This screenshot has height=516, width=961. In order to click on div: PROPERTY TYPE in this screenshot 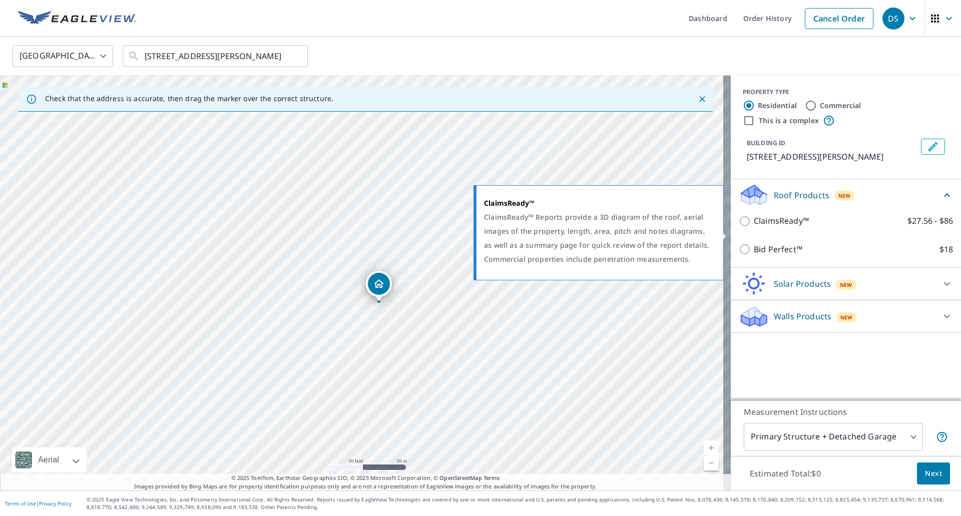, I will do `click(846, 92)`.